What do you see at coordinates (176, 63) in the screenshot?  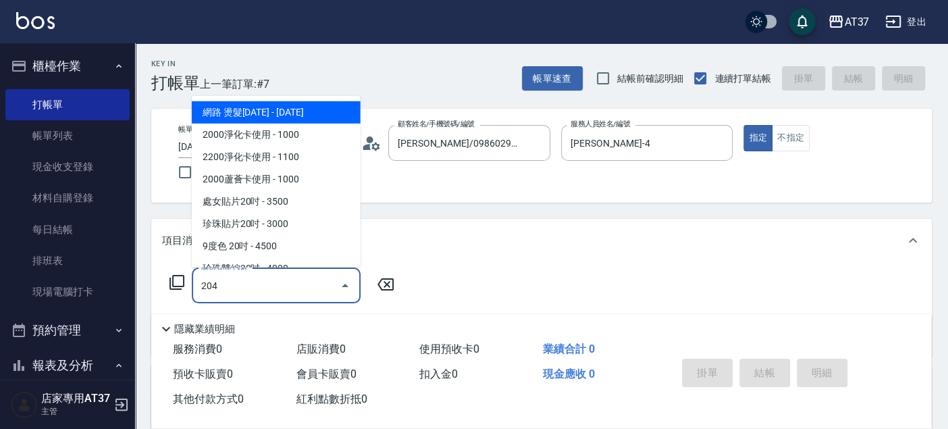 I see `h2: Key In` at bounding box center [176, 63].